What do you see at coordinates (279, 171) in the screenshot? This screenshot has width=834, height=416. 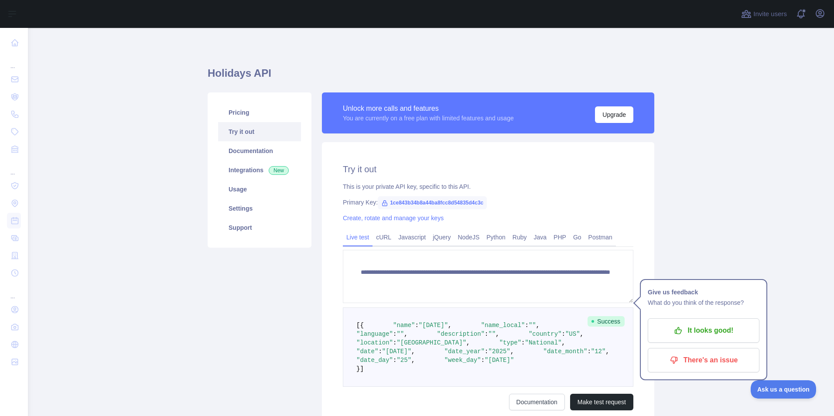 I see `span: New` at bounding box center [279, 171].